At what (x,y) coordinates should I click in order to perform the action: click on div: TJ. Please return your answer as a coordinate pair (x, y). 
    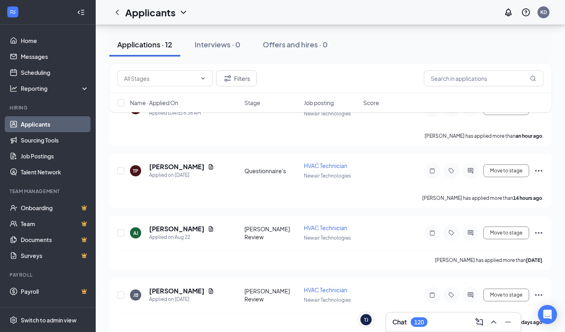
    Looking at the image, I should click on (366, 320).